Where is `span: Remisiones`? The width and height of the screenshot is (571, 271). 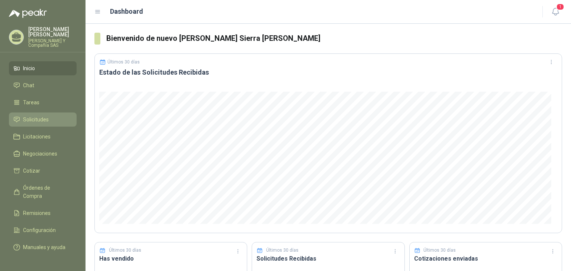 span: Remisiones is located at coordinates (37, 213).